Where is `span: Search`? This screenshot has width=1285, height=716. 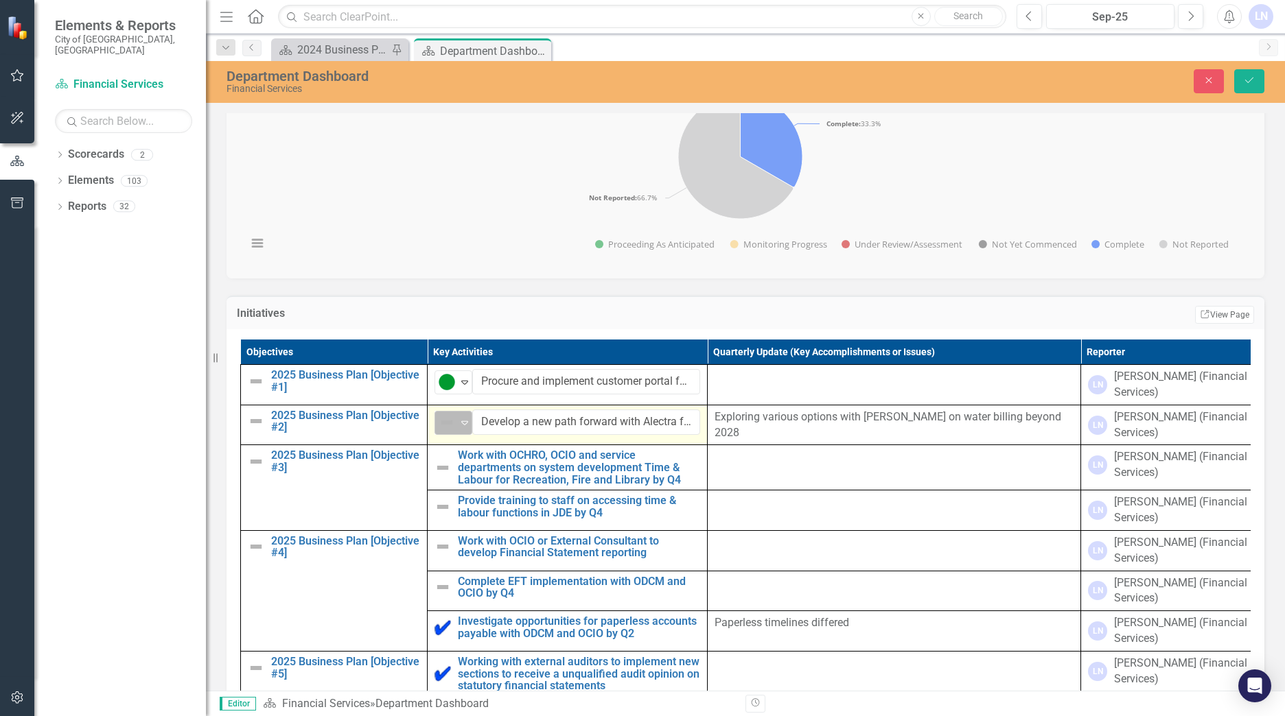
span: Search is located at coordinates (968, 16).